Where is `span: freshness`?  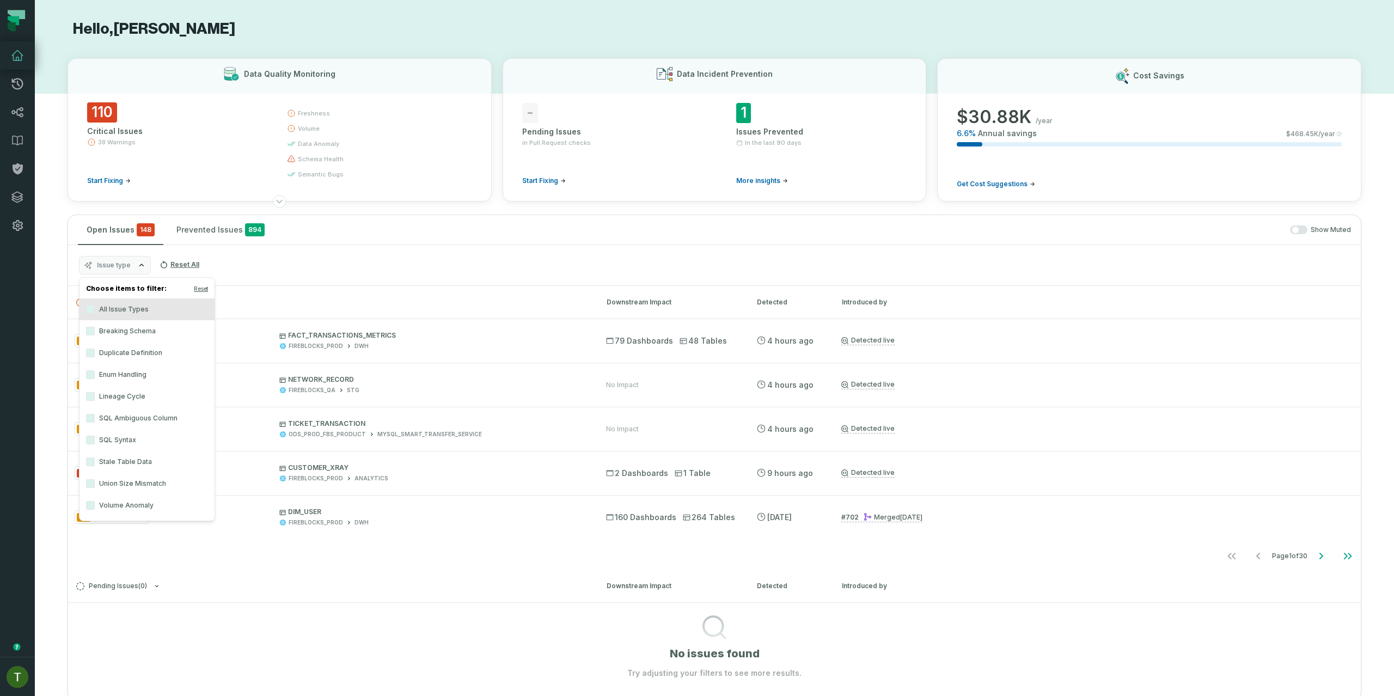
span: freshness is located at coordinates (314, 113).